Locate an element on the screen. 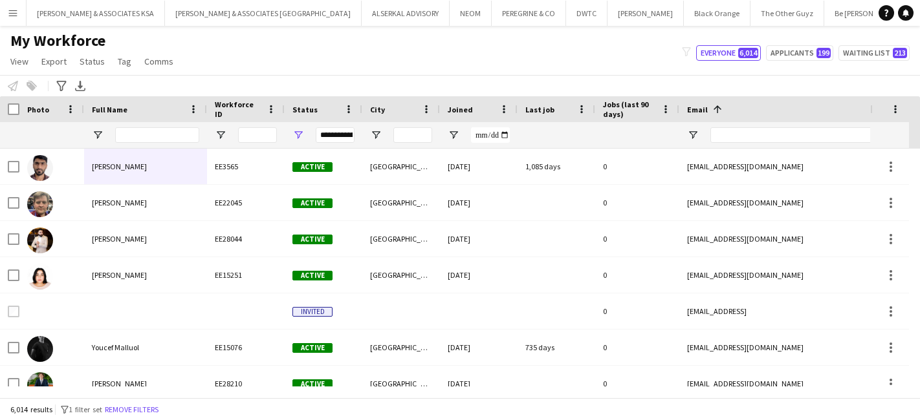 The width and height of the screenshot is (920, 420). span: 199 is located at coordinates (823, 53).